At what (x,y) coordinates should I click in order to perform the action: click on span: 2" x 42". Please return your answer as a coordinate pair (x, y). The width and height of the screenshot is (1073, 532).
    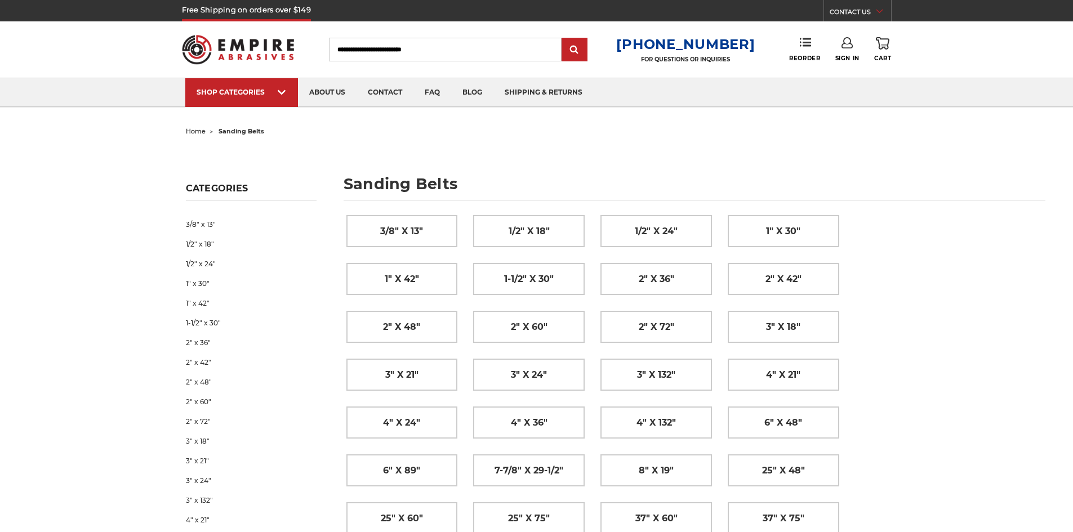
    Looking at the image, I should click on (783, 279).